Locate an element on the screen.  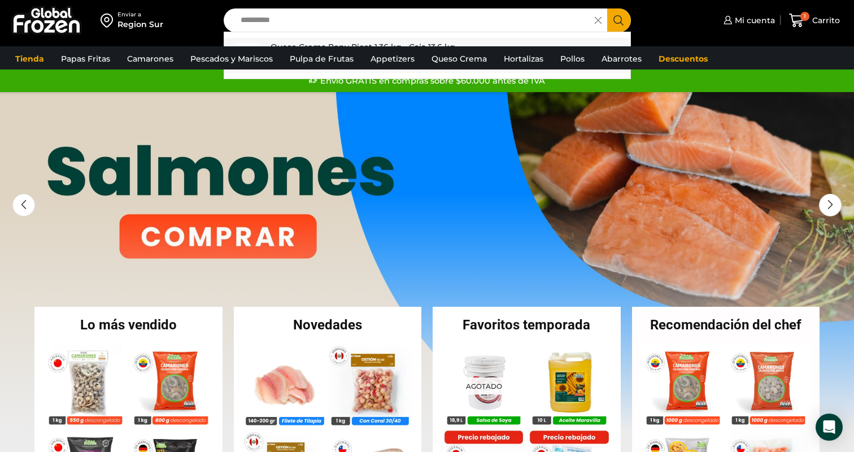
span: Mi cuenta is located at coordinates (753, 20).